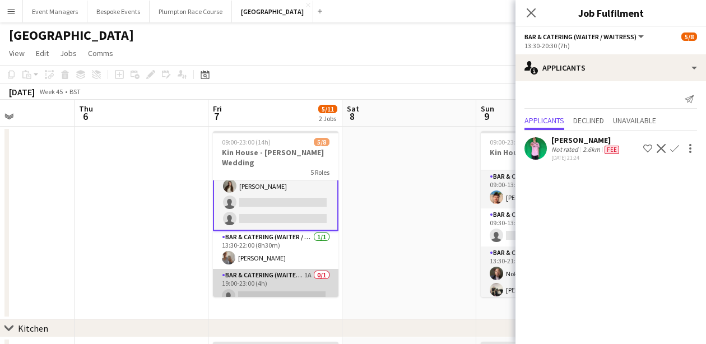 This screenshot has height=344, width=706. Describe the element at coordinates (328, 118) in the screenshot. I see `div: 2 Jobs` at that location.